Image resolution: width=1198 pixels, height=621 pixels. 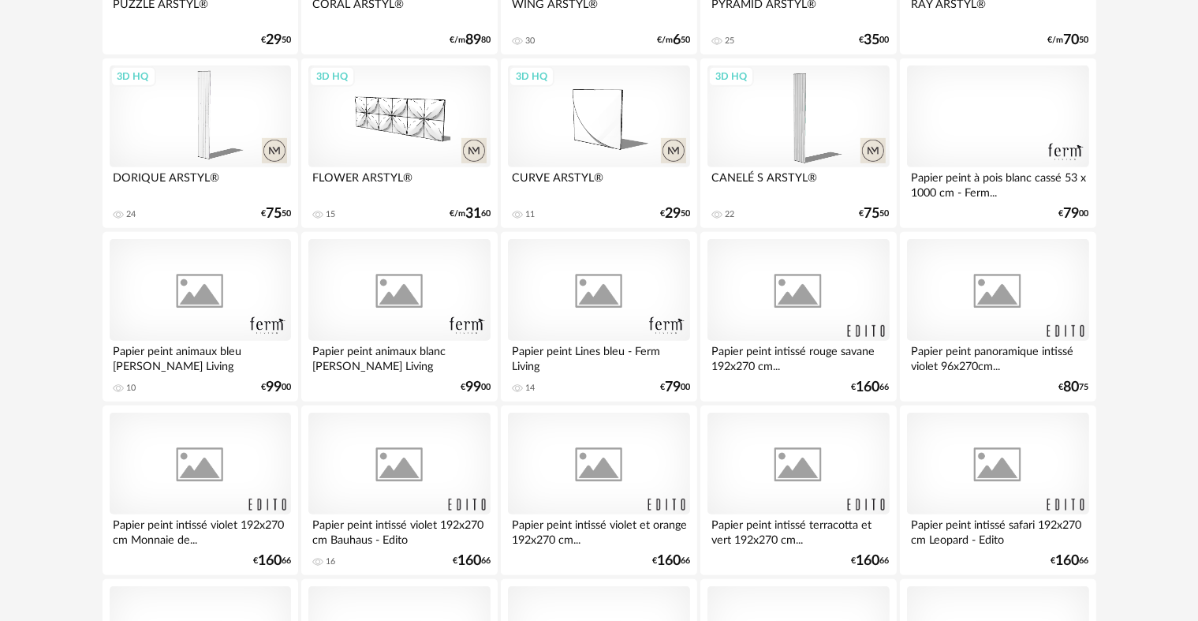 What do you see at coordinates (599, 490) in the screenshot?
I see `a: Papier peint intissé violet et orange 192x270 cm... €16066` at bounding box center [599, 490].